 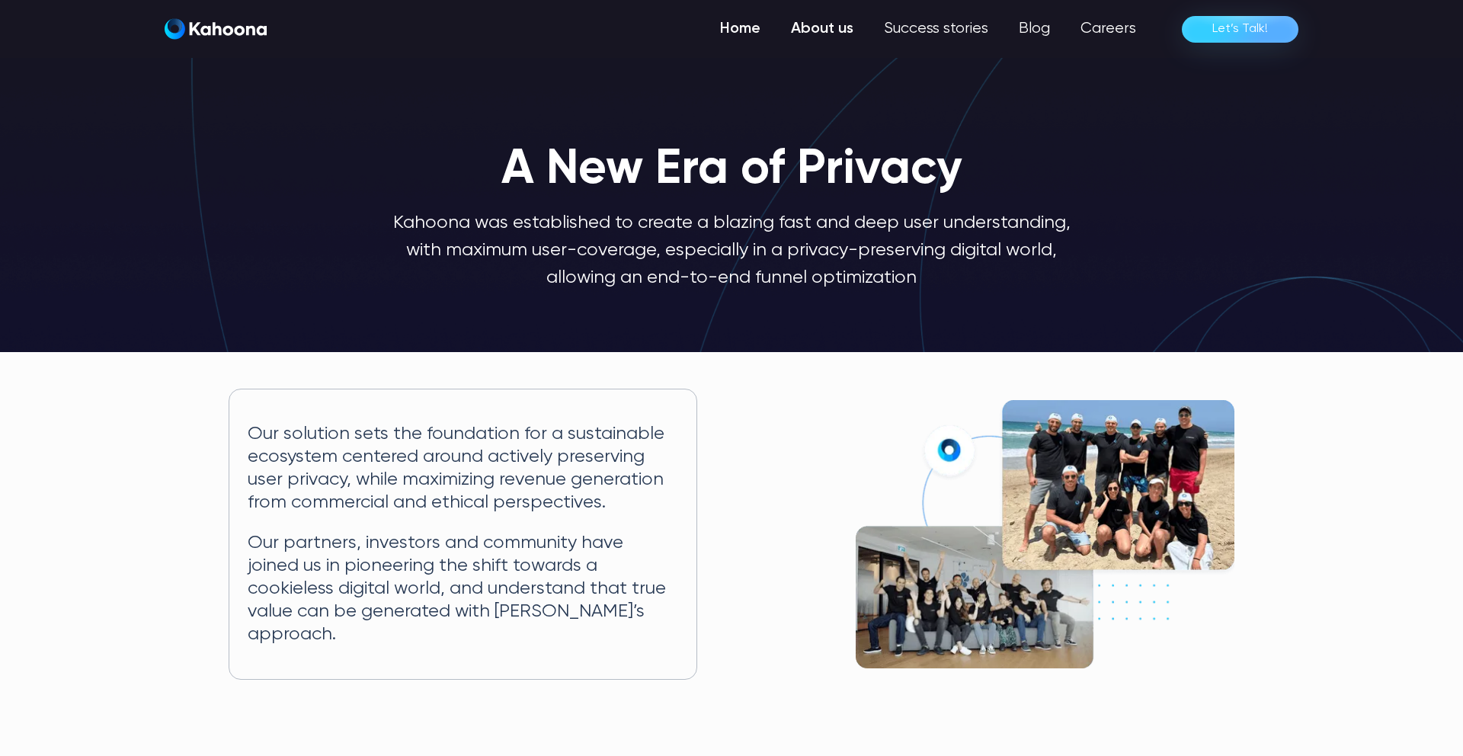 What do you see at coordinates (1240, 29) in the screenshot?
I see `a: Let’s Talk!` at bounding box center [1240, 29].